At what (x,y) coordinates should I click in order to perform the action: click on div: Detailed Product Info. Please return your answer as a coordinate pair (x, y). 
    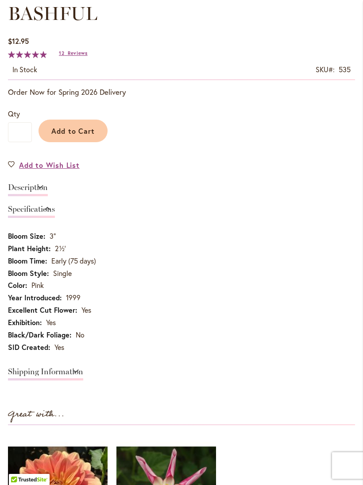
    Looking at the image, I should click on (181, 281).